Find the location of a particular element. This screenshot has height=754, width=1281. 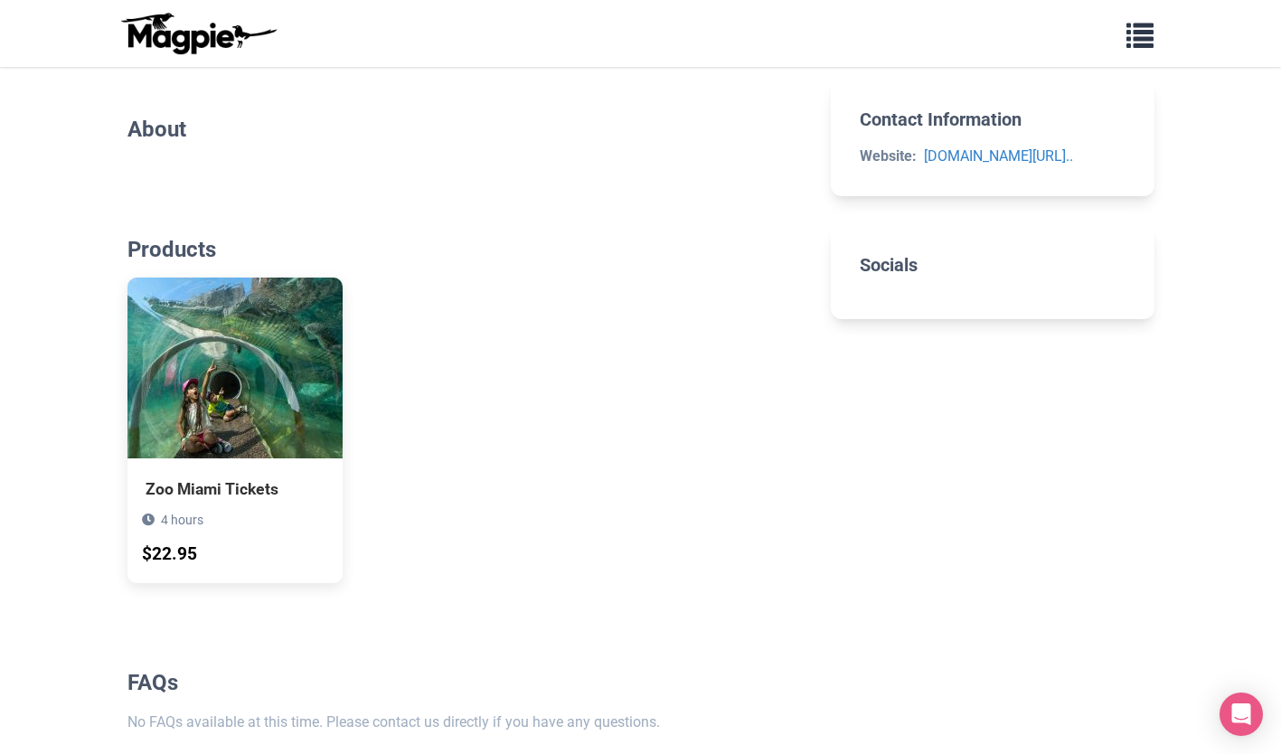

p: No FAQs available at this time. Please contact us directly if you have any questions. is located at coordinates (465, 722).